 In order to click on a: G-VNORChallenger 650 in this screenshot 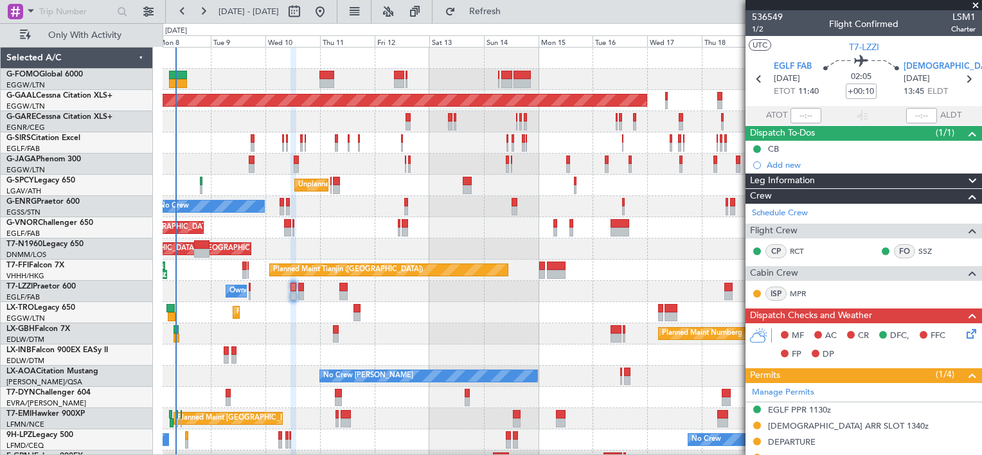, I will do `click(49, 223)`.